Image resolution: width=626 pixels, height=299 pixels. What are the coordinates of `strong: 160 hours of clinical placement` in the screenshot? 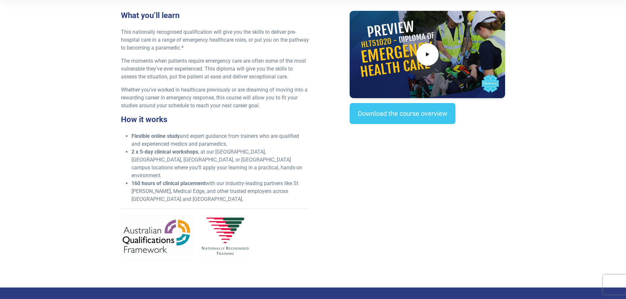 It's located at (168, 183).